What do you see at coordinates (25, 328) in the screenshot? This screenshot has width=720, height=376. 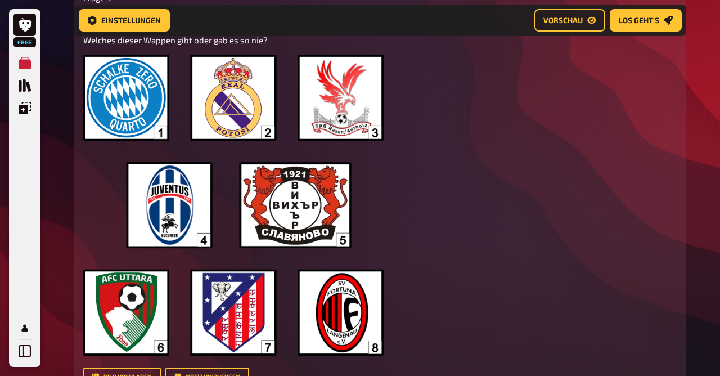 I see `a: Mein Konto` at bounding box center [25, 328].